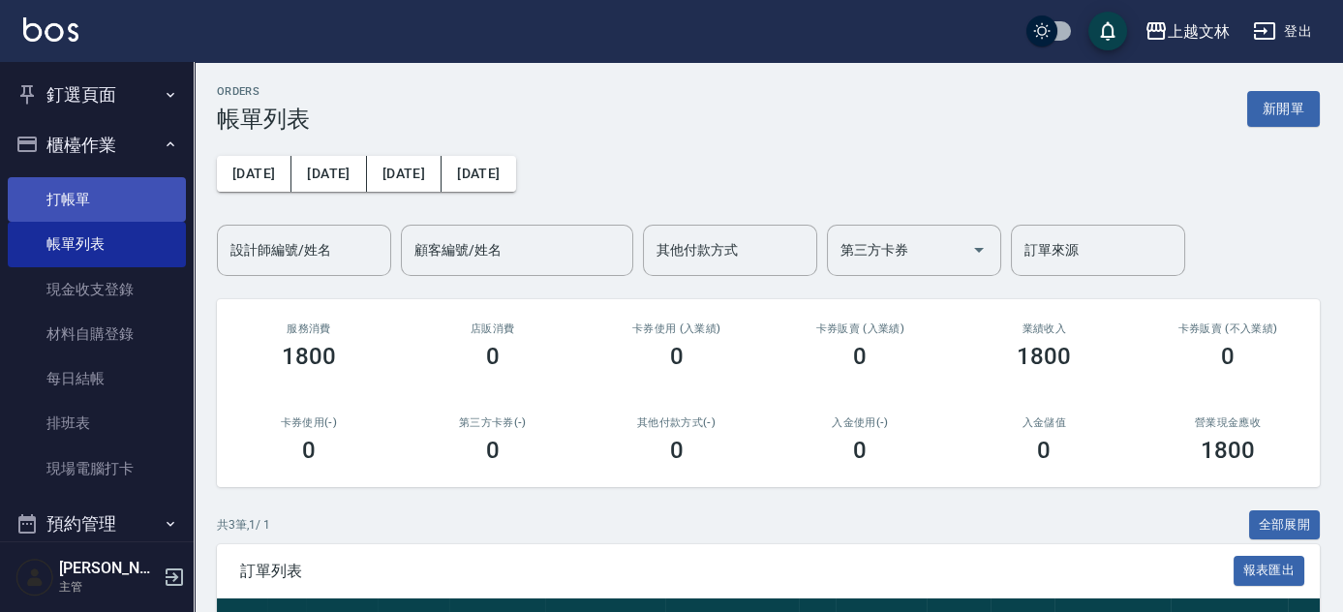 The height and width of the screenshot is (612, 1343). What do you see at coordinates (1044, 328) in the screenshot?
I see `h2: 業績收入` at bounding box center [1044, 328].